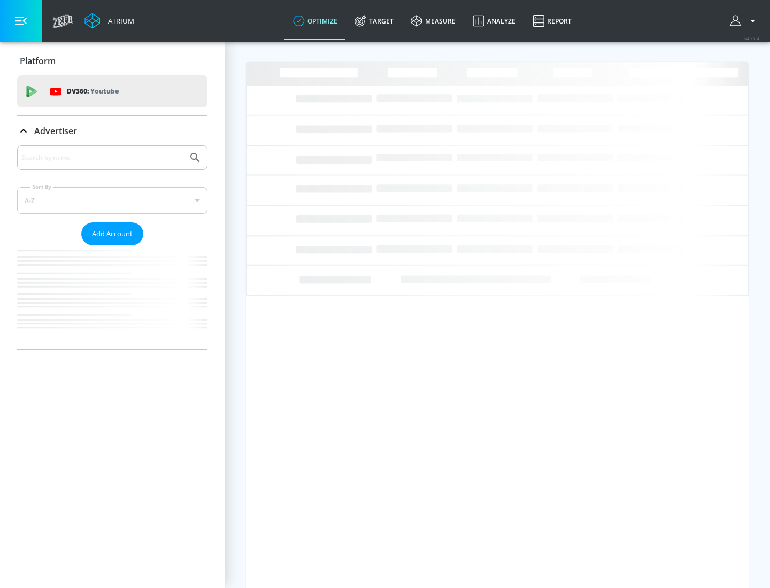  I want to click on div: A-Z, so click(112, 200).